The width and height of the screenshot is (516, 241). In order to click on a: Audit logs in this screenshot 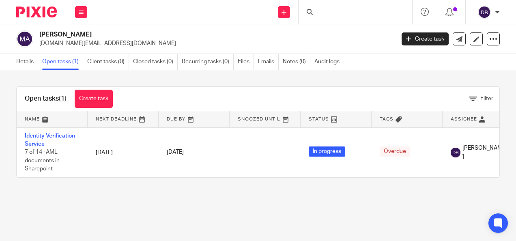, I will do `click(329, 62)`.